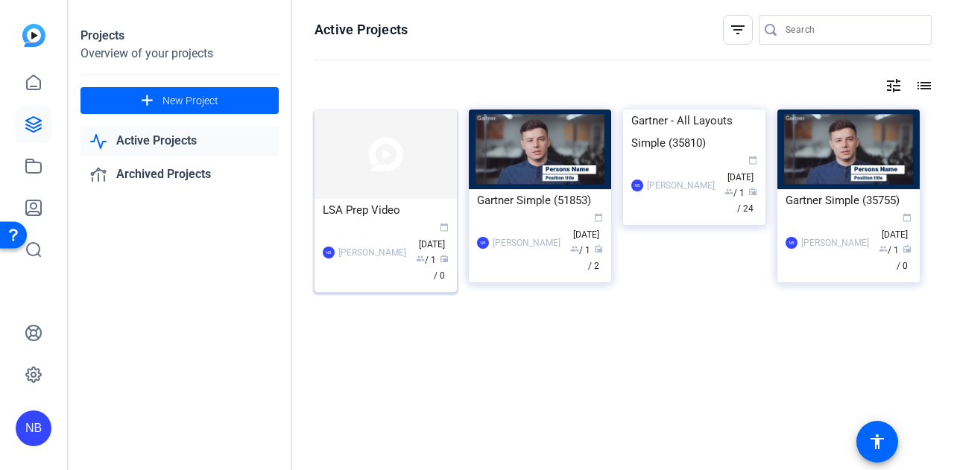  Describe the element at coordinates (923, 86) in the screenshot. I see `mat-icon: list` at that location.